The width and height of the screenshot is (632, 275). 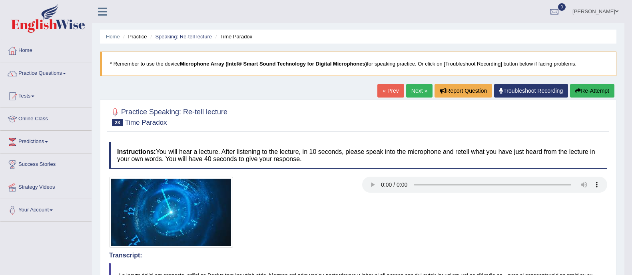 What do you see at coordinates (358, 155) in the screenshot?
I see `h4: You will hear a lecture. After listening to the lecture, in 10 seconds, please speak into the mic...` at bounding box center [358, 155].